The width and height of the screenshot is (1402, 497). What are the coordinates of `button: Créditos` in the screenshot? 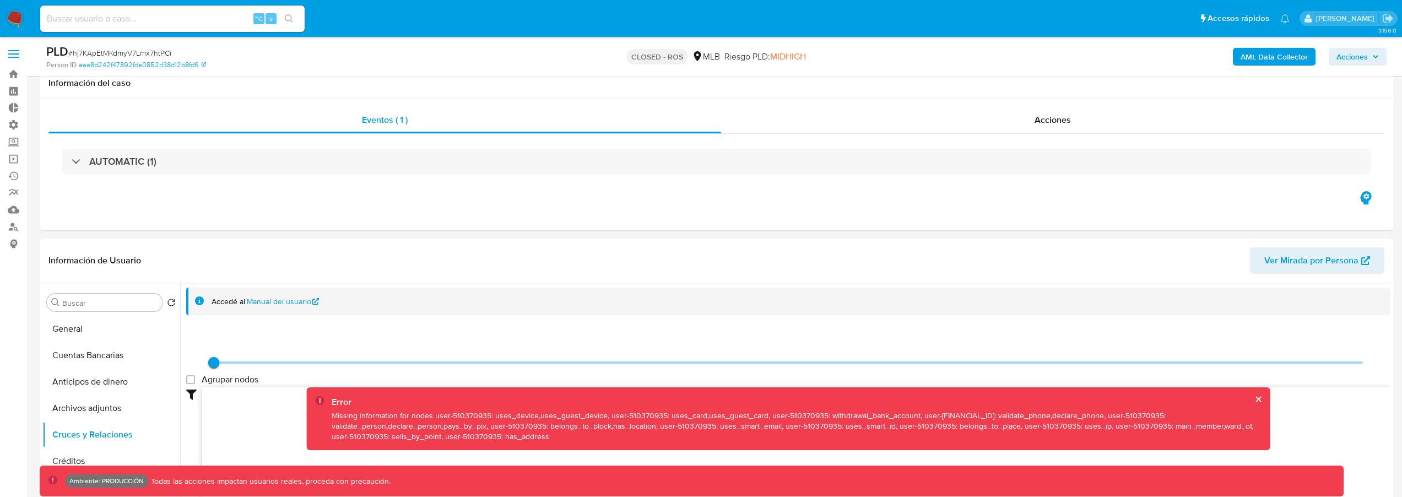 It's located at (111, 461).